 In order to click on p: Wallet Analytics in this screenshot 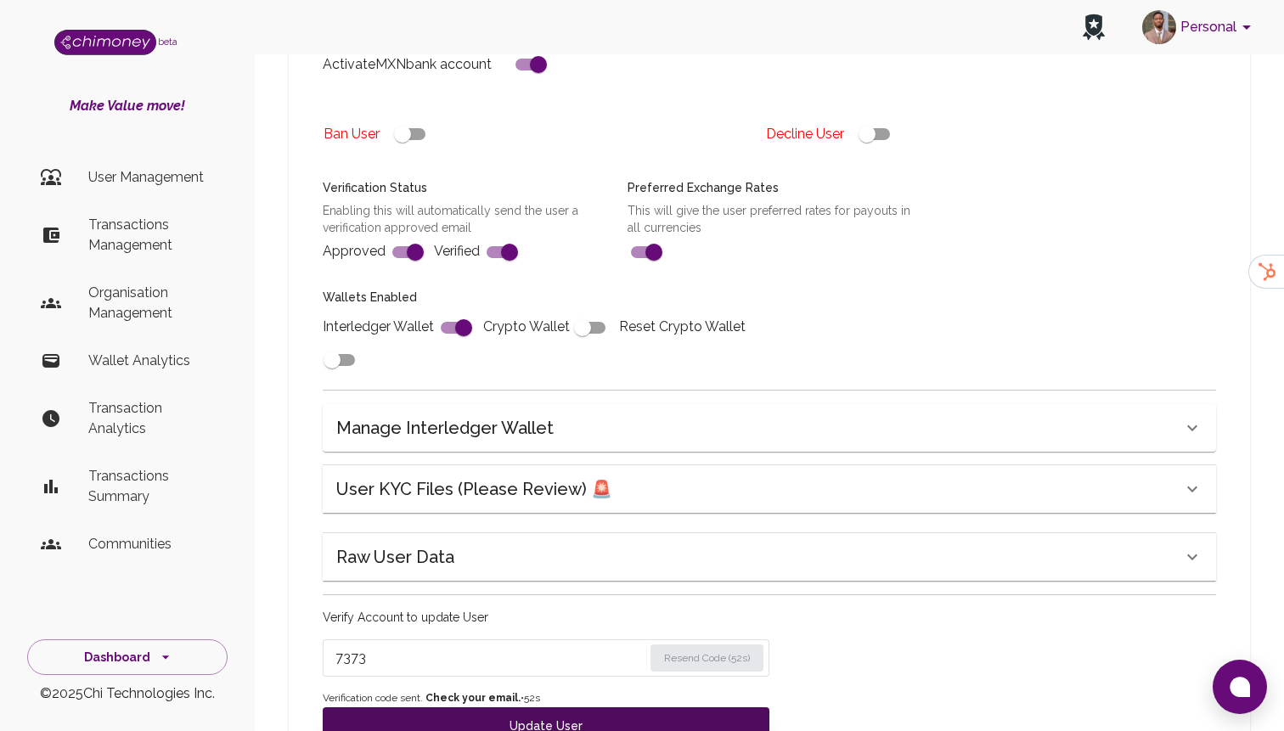, I will do `click(151, 361)`.